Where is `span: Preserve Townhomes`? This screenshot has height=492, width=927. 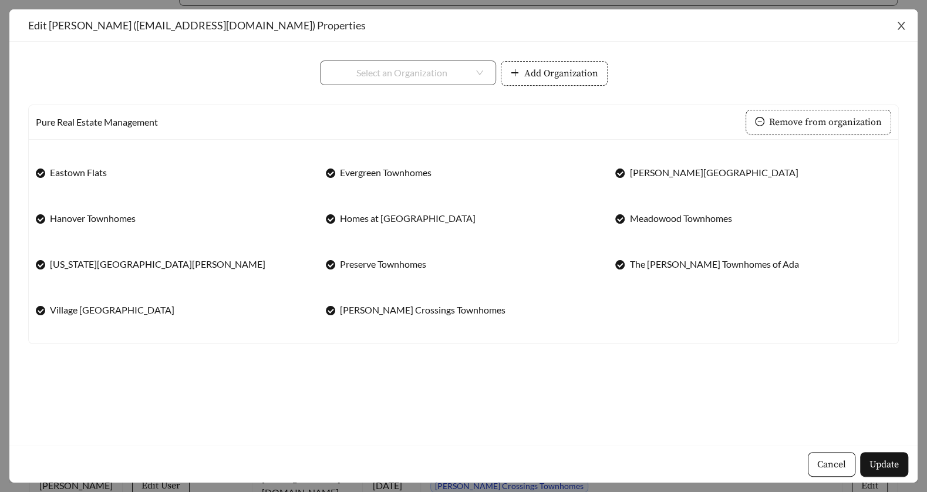
span: Preserve Townhomes is located at coordinates (383, 264).